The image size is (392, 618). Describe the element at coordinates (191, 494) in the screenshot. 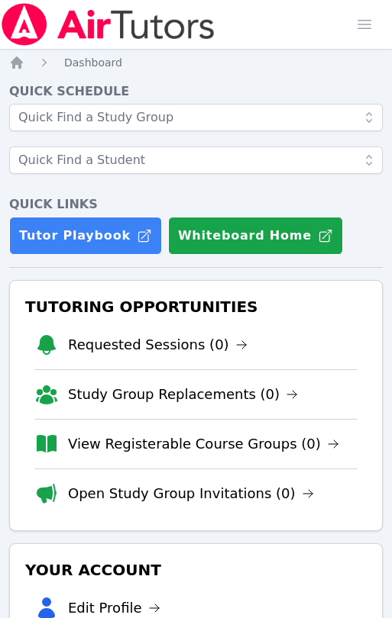

I see `a: Open Study Group Invitations (0)` at that location.